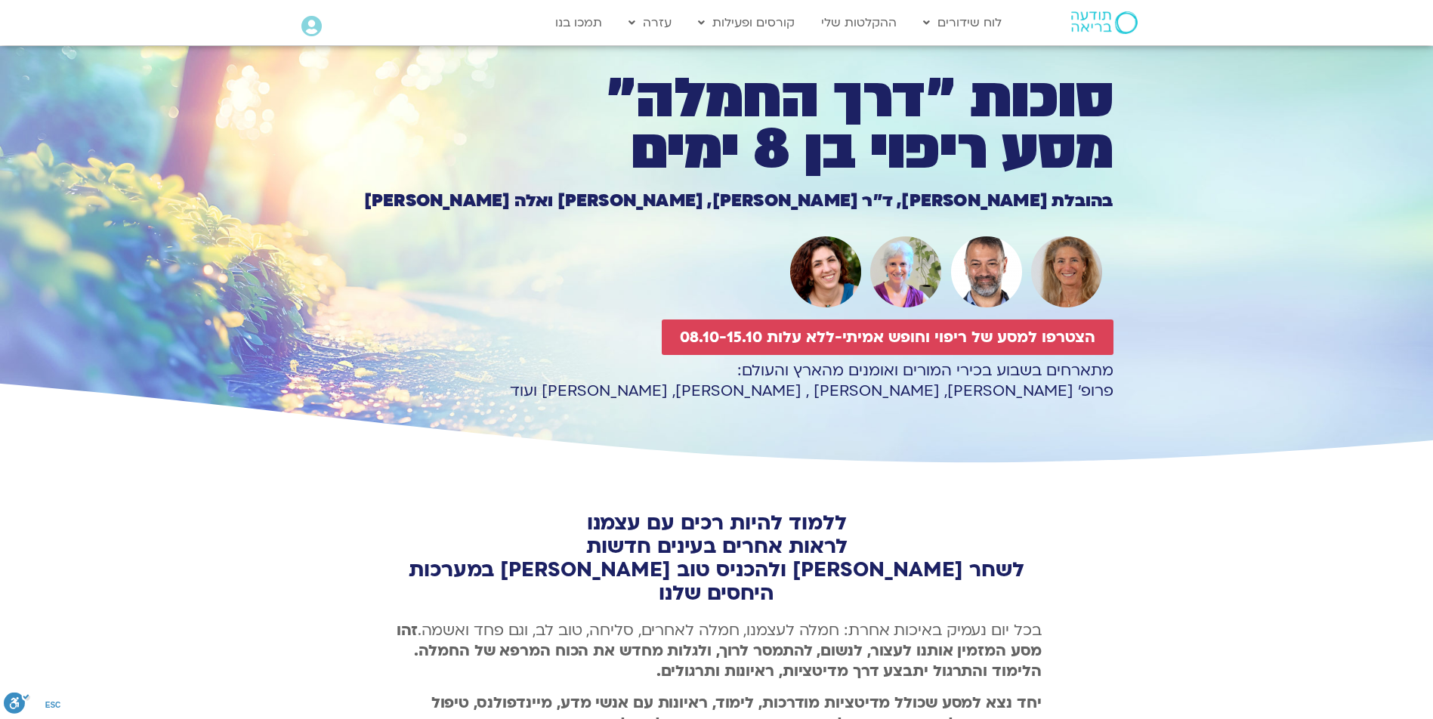 The height and width of the screenshot is (719, 1433). I want to click on a: הצטרפו למסע של ריפוי וחופש אמיתי-ללא עלות 08.10-15.10, so click(887, 337).